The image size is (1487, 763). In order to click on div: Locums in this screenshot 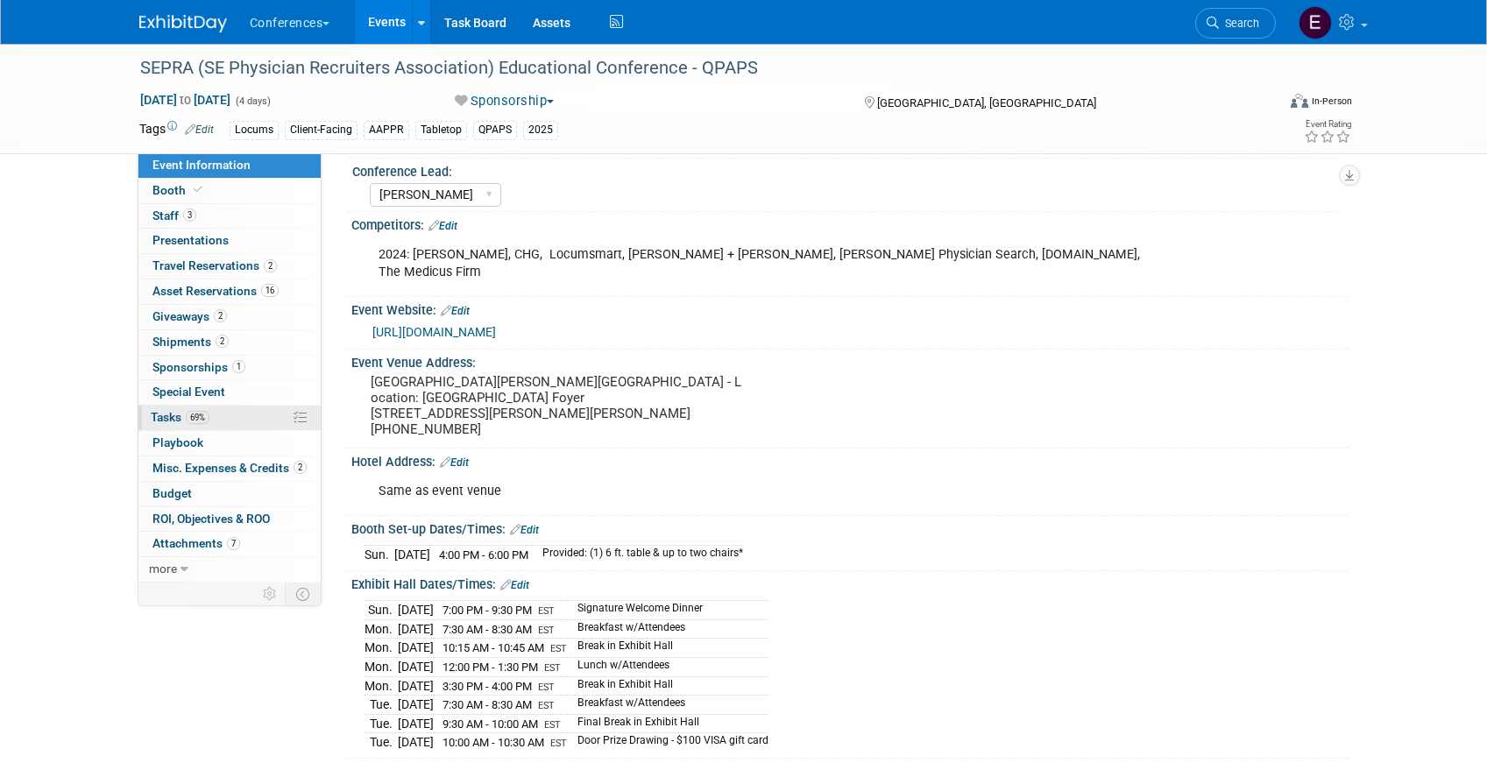, I will do `click(254, 130)`.